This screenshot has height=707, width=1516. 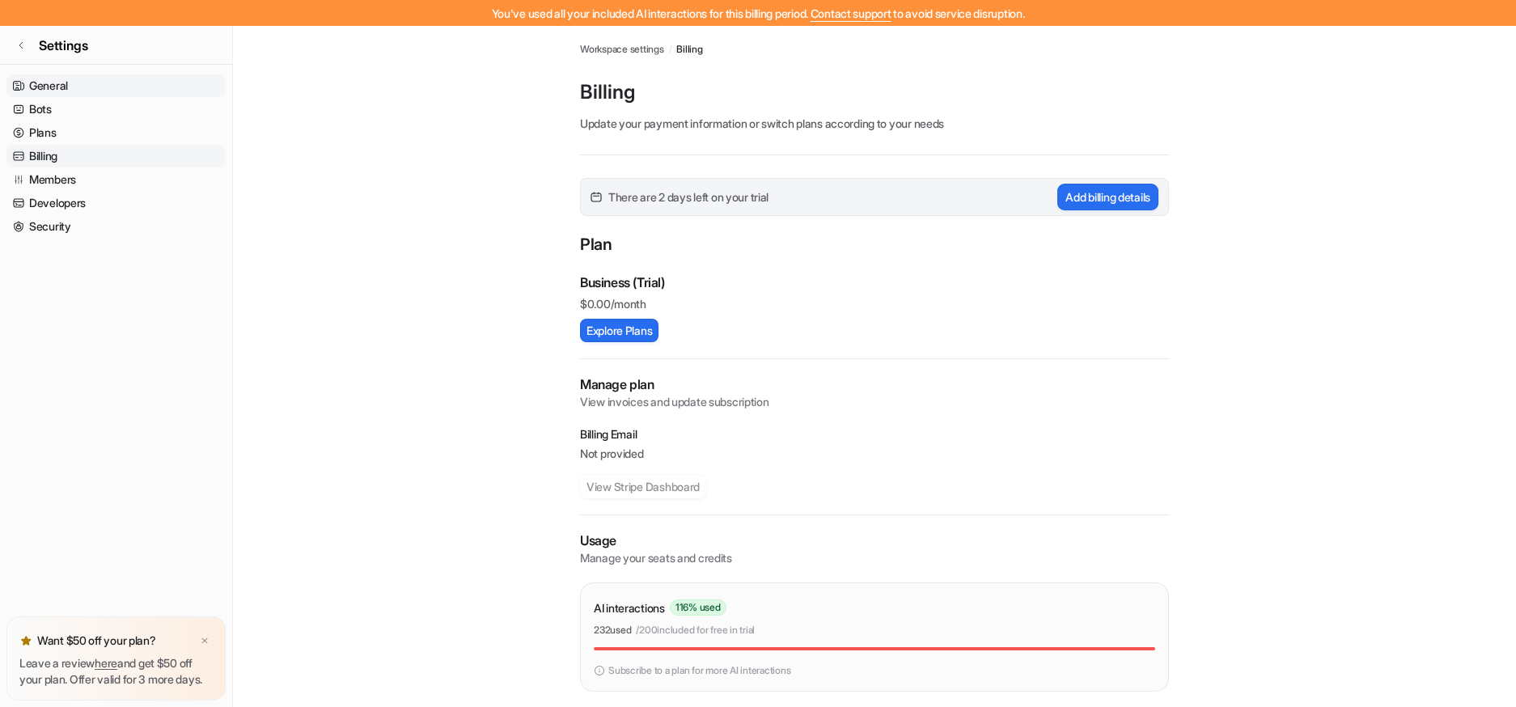 What do you see at coordinates (622, 49) in the screenshot?
I see `span: Workspace settings` at bounding box center [622, 49].